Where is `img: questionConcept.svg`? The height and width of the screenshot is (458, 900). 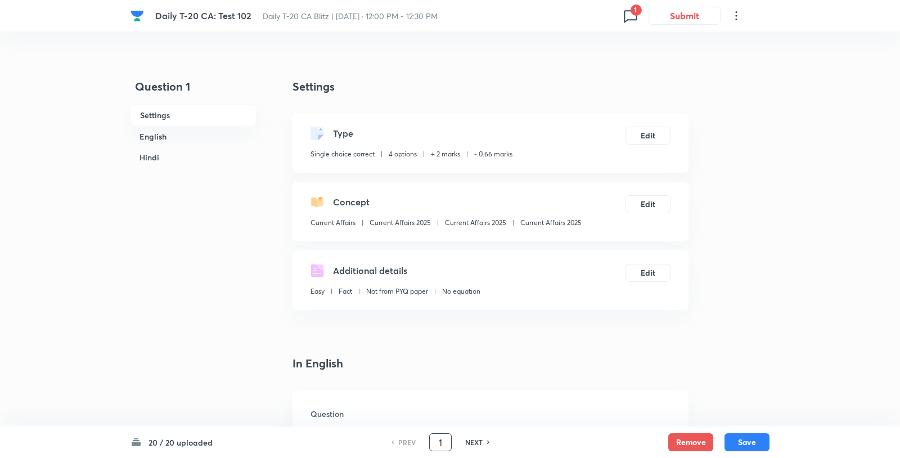
img: questionConcept.svg is located at coordinates (317, 202).